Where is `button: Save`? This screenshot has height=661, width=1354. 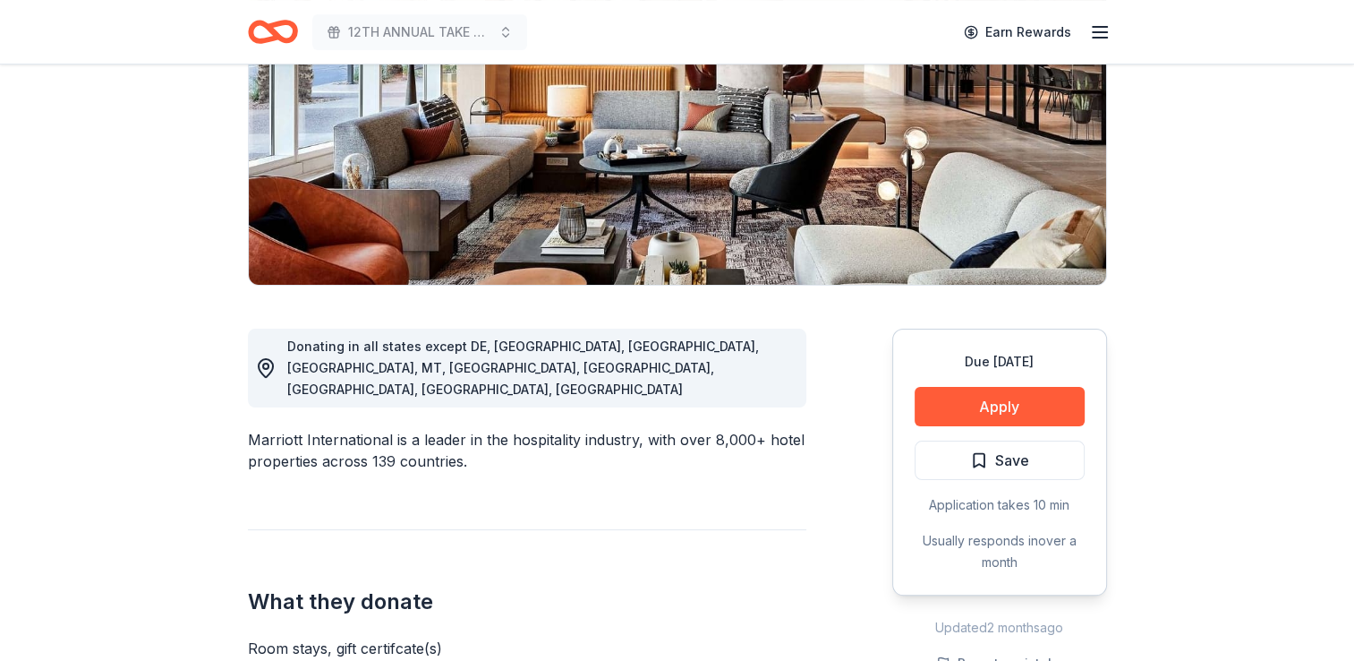 button: Save is located at coordinates (1000, 460).